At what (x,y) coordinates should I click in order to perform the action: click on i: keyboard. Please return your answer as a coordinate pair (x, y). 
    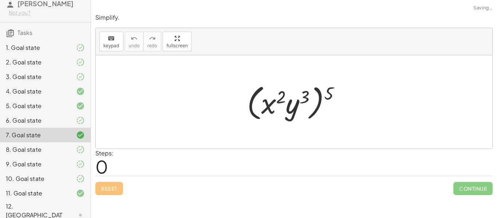
    Looking at the image, I should click on (111, 39).